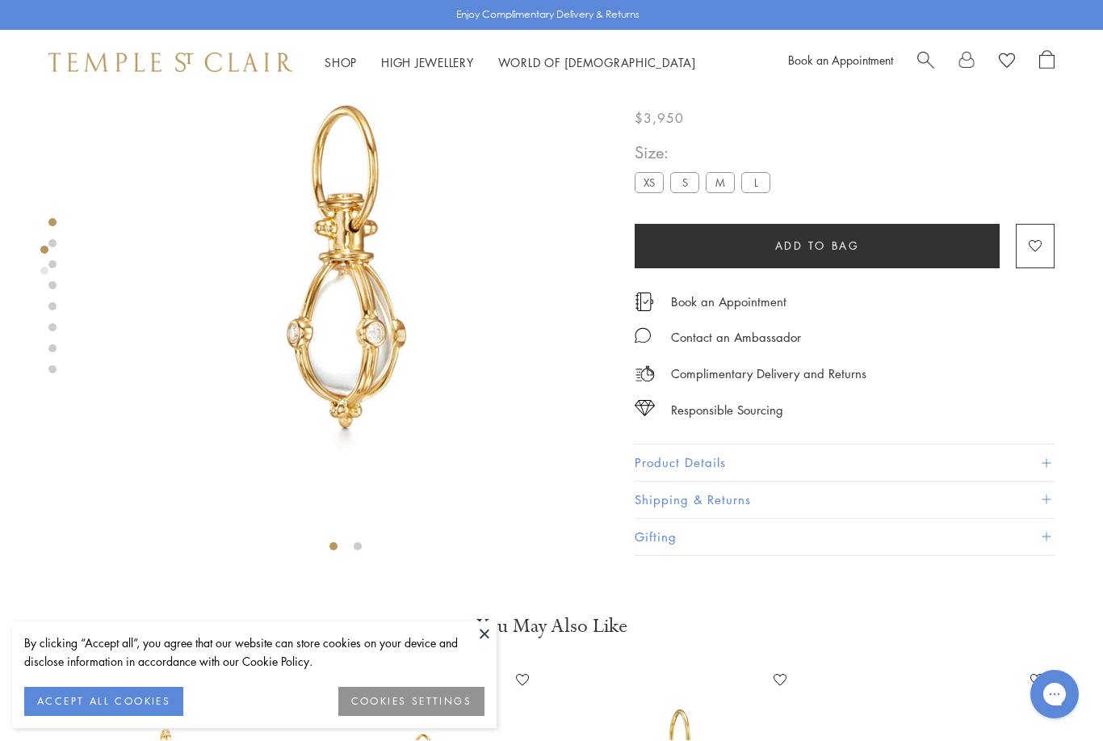 Image resolution: width=1103 pixels, height=741 pixels. What do you see at coordinates (346, 271) in the screenshot?
I see `img: P51800-E11` at bounding box center [346, 271].